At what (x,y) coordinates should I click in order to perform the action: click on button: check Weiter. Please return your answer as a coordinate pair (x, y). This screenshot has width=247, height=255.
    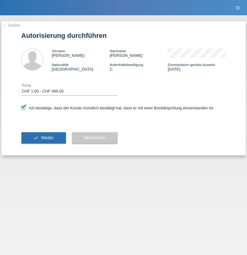
    Looking at the image, I should click on (44, 138).